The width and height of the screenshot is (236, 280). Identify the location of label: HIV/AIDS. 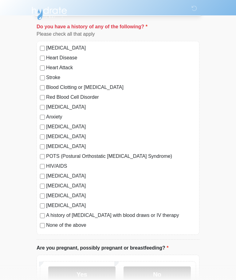
(121, 166).